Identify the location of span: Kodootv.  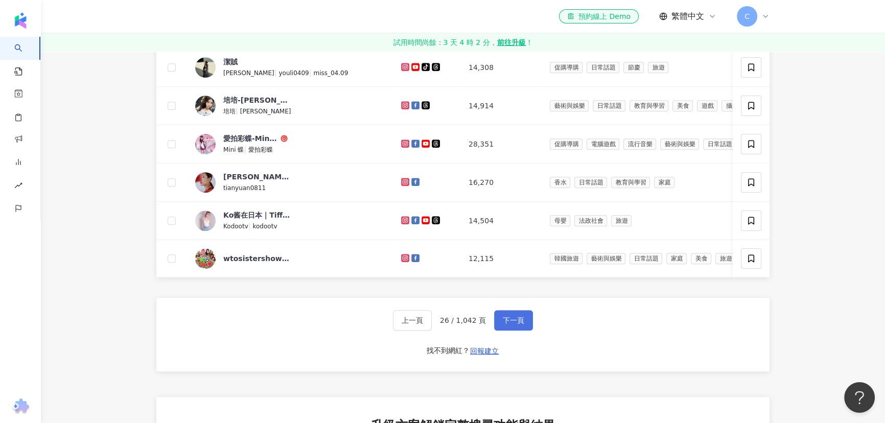
(236, 226).